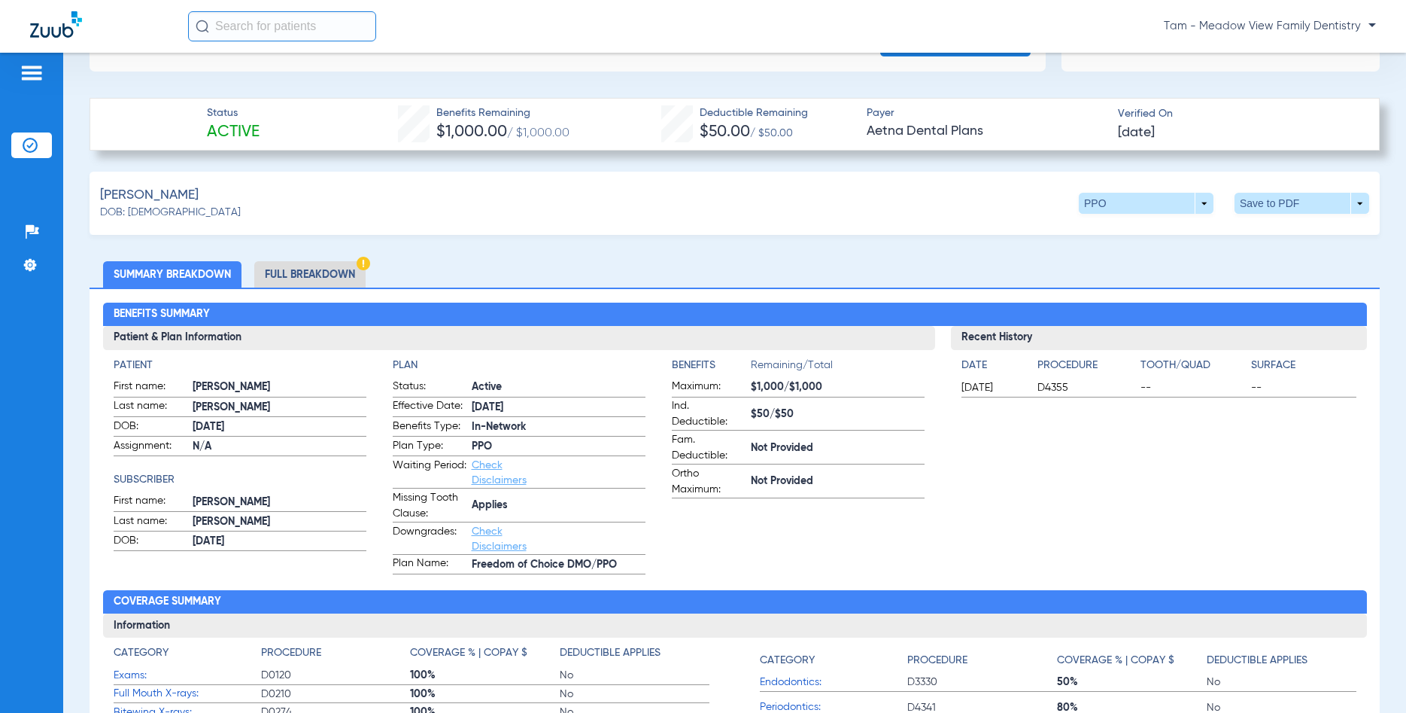 The image size is (1406, 713). Describe the element at coordinates (233, 113) in the screenshot. I see `span: Status` at that location.